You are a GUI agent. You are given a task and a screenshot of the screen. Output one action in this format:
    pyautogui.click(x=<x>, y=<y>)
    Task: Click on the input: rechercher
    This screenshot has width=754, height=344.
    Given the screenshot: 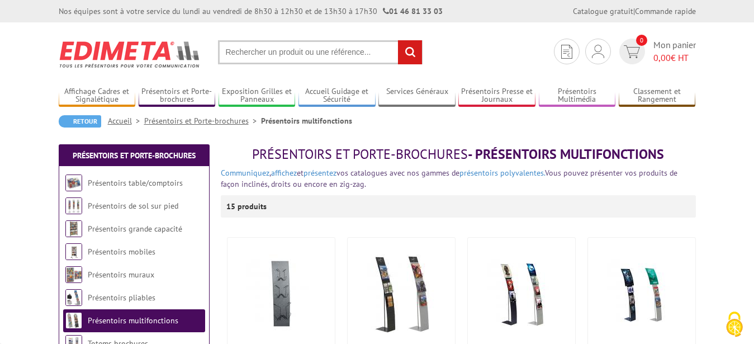 What is the action you would take?
    pyautogui.click(x=410, y=52)
    